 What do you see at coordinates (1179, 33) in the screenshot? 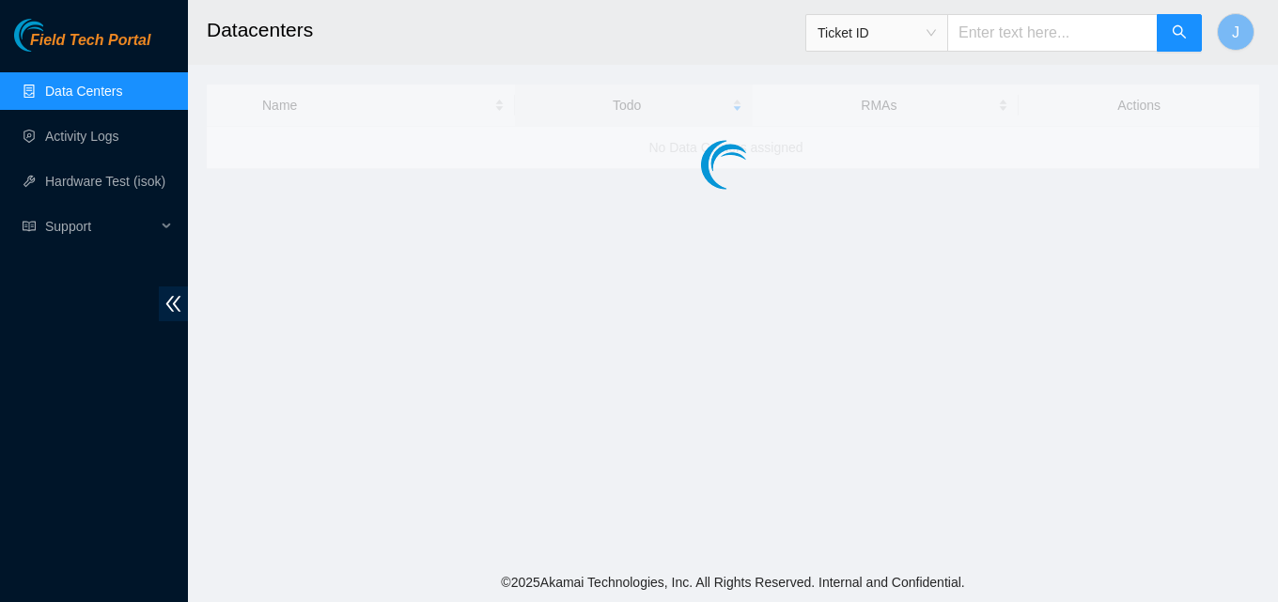
I see `span: search` at bounding box center [1179, 33].